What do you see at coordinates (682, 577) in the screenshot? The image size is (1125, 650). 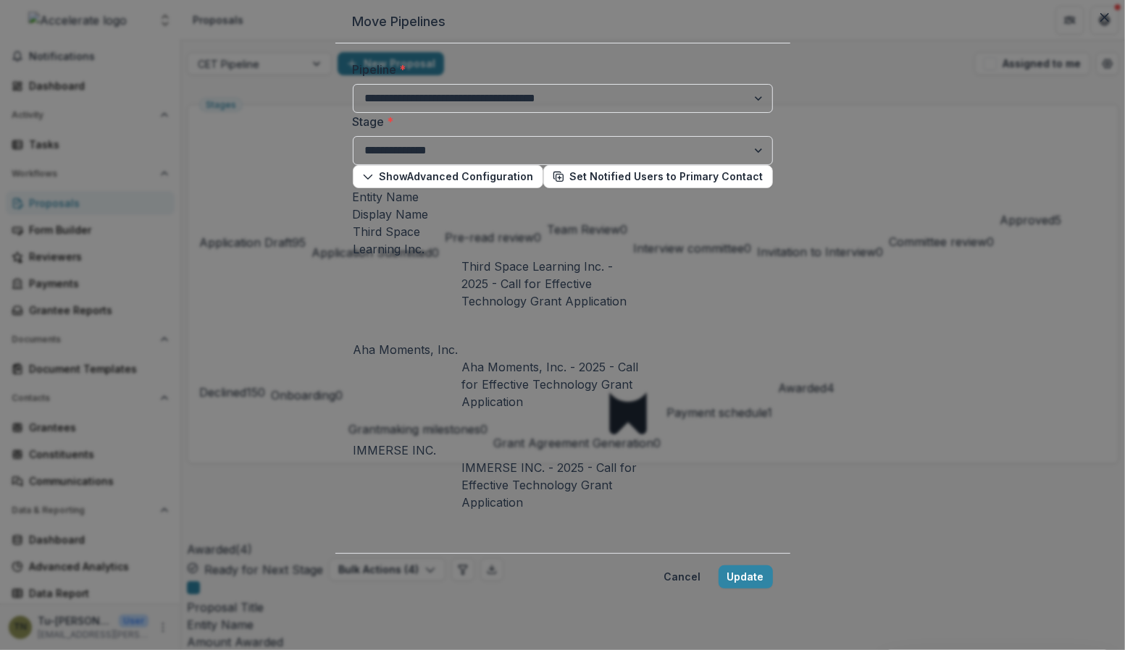 I see `button: Cancel` at bounding box center [682, 577].